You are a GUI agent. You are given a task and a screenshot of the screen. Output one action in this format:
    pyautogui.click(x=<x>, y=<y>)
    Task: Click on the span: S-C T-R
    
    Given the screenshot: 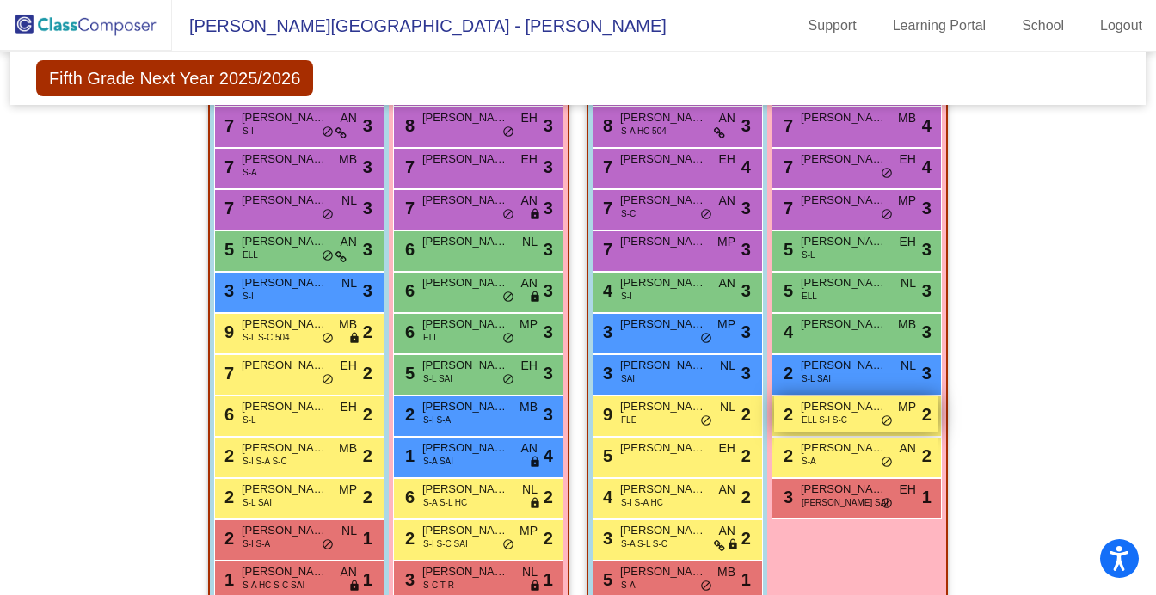 What is the action you would take?
    pyautogui.click(x=439, y=585)
    